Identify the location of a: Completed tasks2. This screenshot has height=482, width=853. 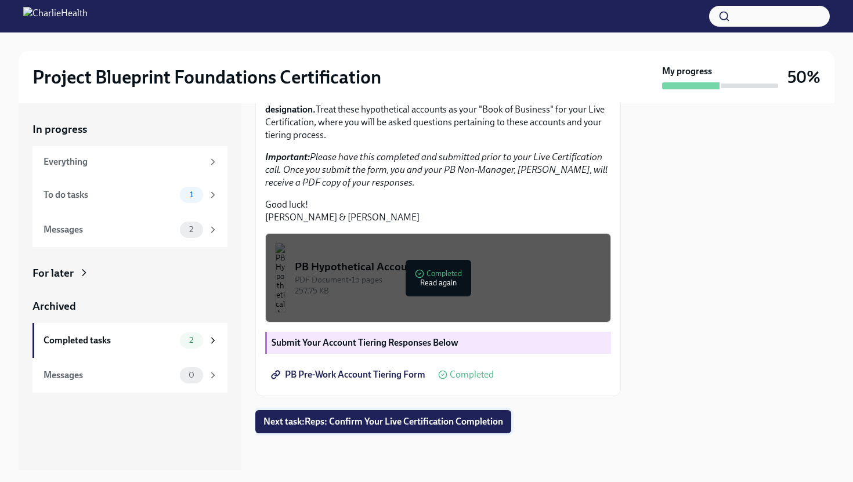
(130, 340).